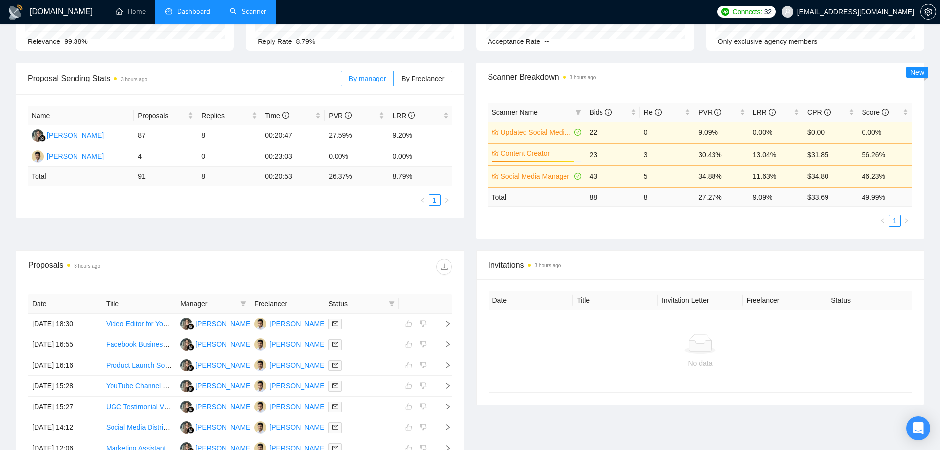 The height and width of the screenshot is (450, 940). Describe the element at coordinates (895, 221) in the screenshot. I see `a: 1` at that location.